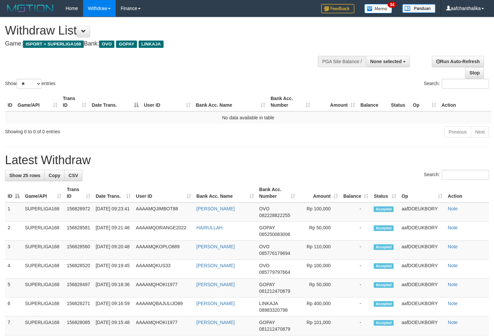 This screenshot has height=336, width=494. I want to click on label: Search:, so click(456, 175).